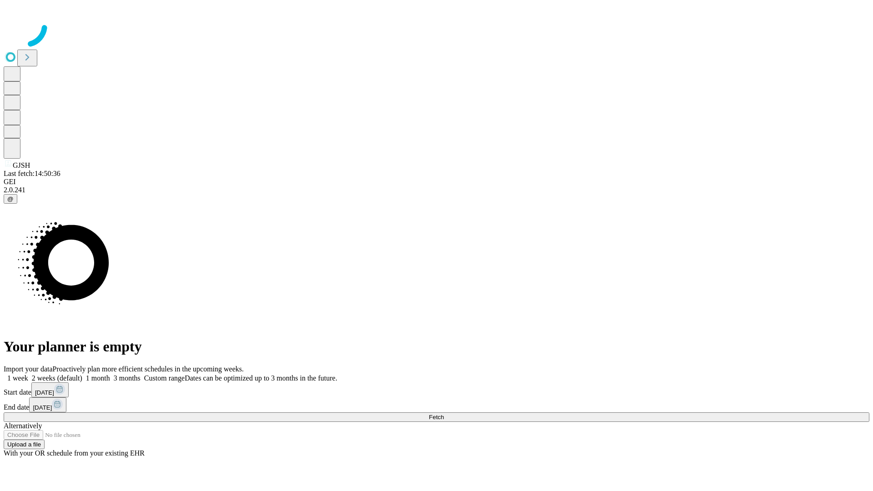 Image resolution: width=873 pixels, height=491 pixels. Describe the element at coordinates (57, 378) in the screenshot. I see `span: 2 weeks (default)` at that location.